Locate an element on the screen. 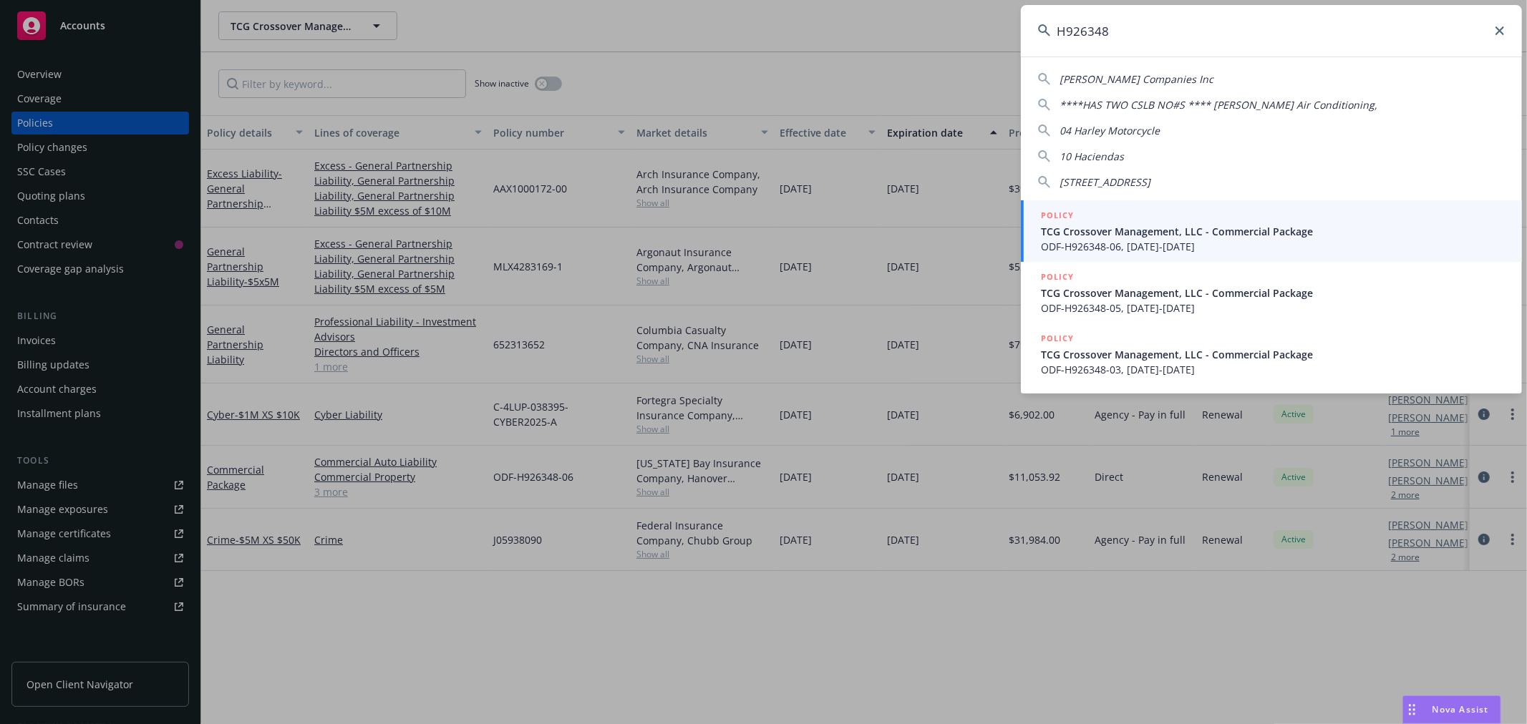  input: Search... is located at coordinates (1271, 31).